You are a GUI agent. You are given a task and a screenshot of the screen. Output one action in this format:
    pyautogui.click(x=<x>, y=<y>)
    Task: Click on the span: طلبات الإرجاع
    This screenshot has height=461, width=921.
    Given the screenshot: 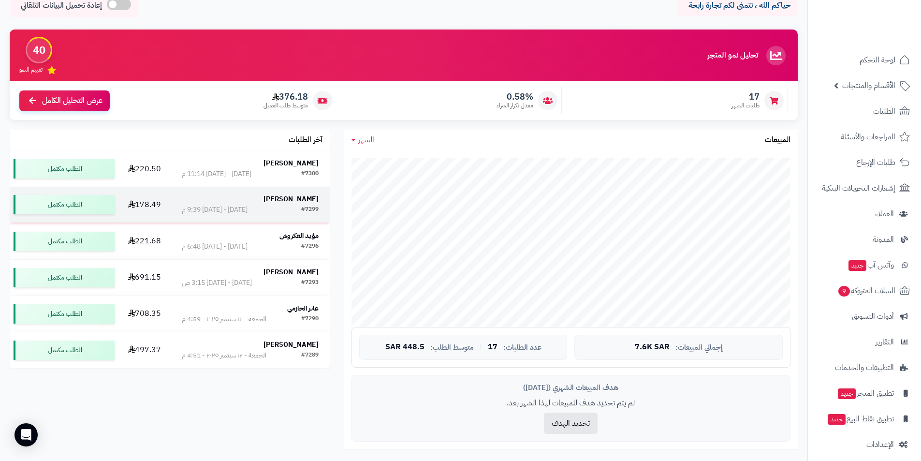 What is the action you would take?
    pyautogui.click(x=876, y=162)
    